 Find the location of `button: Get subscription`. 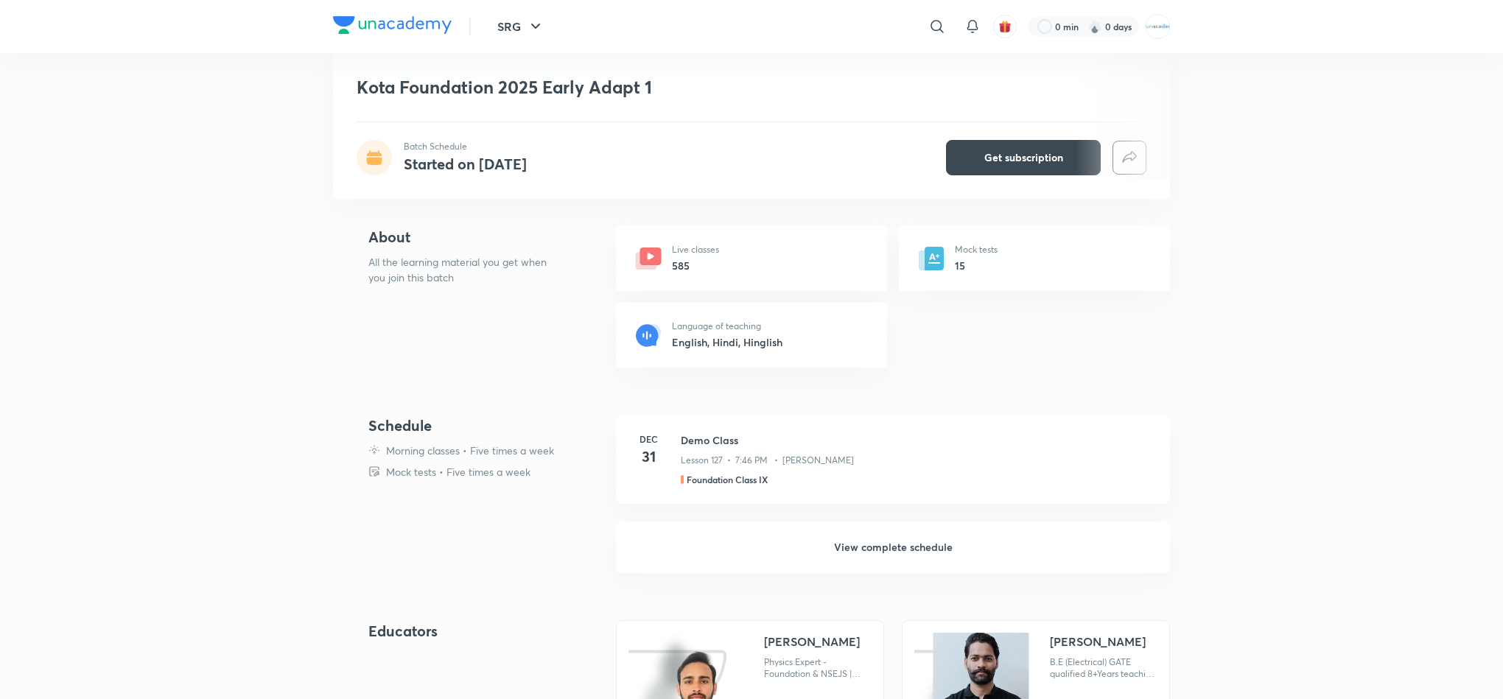

button: Get subscription is located at coordinates (1024, 158).